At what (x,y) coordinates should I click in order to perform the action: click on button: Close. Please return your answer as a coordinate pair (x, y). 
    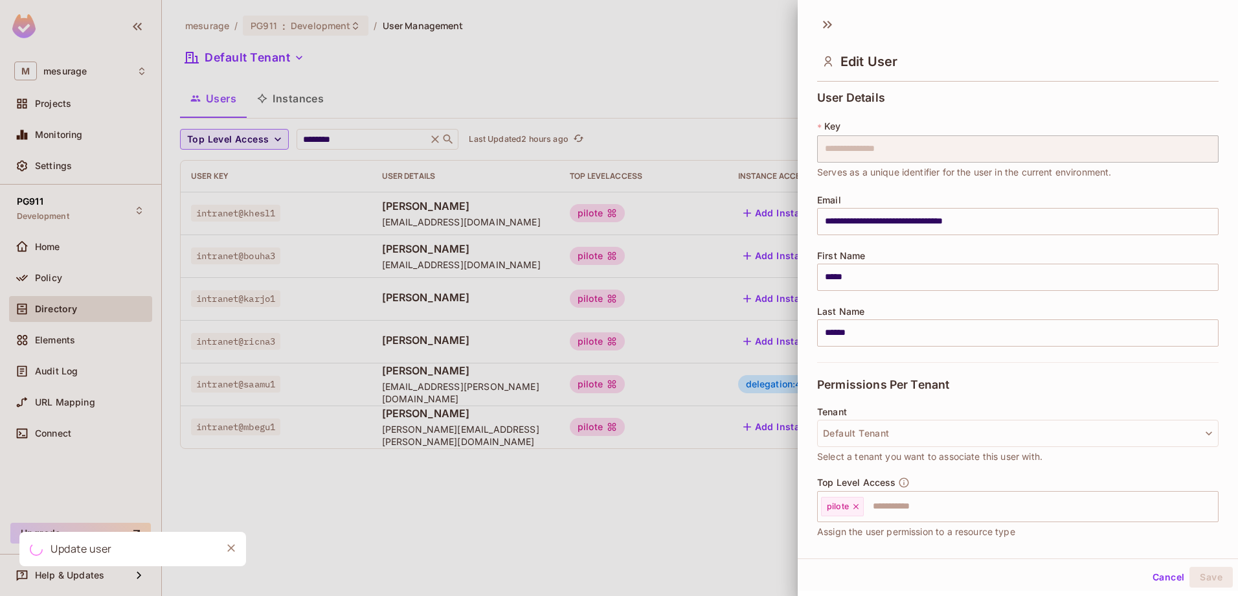
    Looking at the image, I should click on (231, 548).